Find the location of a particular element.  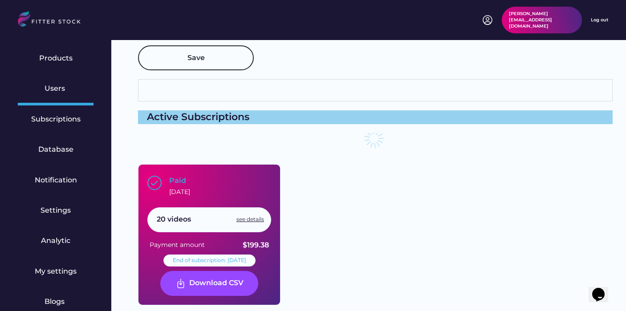

div: Paid is located at coordinates (178, 181).